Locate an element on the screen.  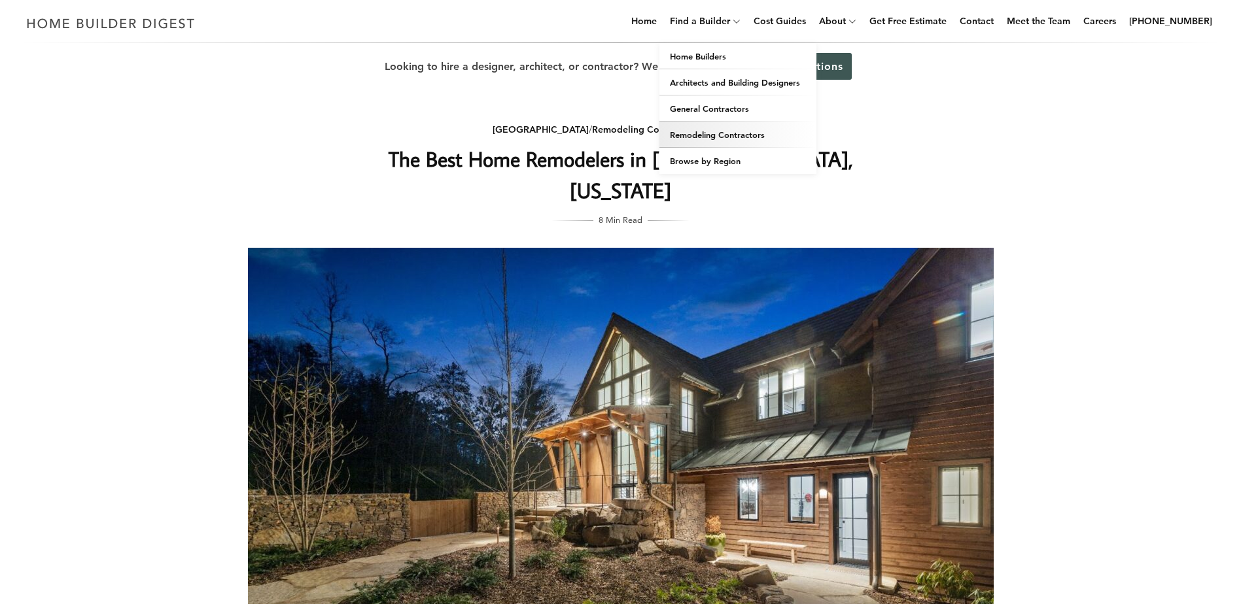
a: Get Recommendations is located at coordinates (781, 66).